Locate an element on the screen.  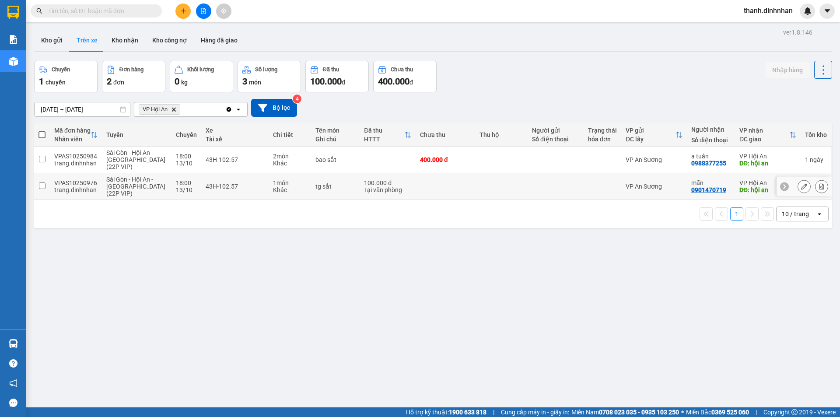
div: Tồn kho is located at coordinates (816, 135).